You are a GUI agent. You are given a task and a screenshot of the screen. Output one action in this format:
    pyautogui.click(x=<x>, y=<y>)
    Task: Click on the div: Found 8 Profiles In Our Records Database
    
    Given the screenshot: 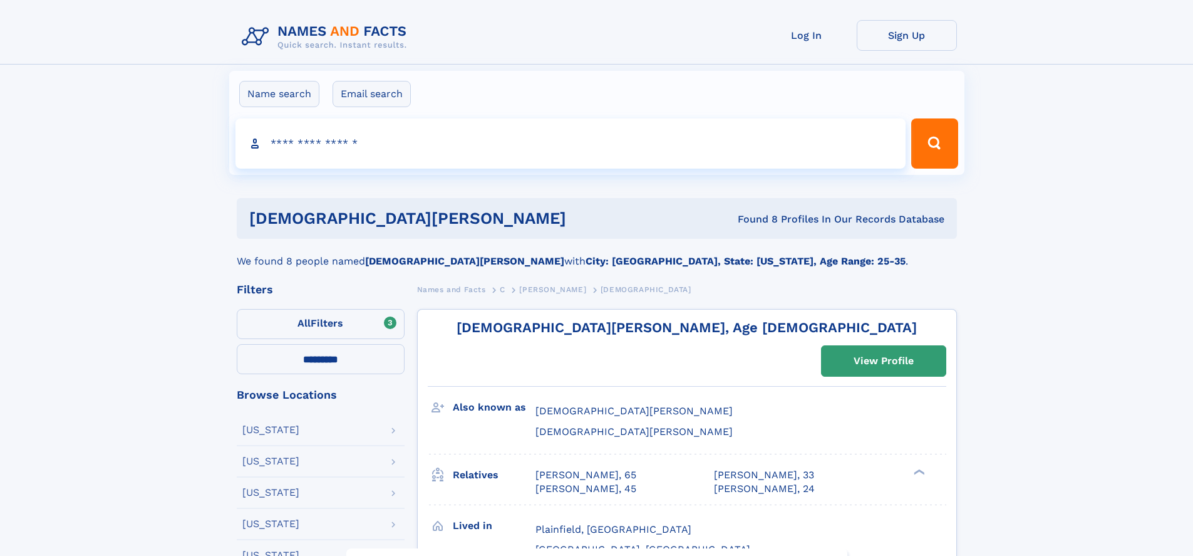 What is the action you would take?
    pyautogui.click(x=798, y=219)
    